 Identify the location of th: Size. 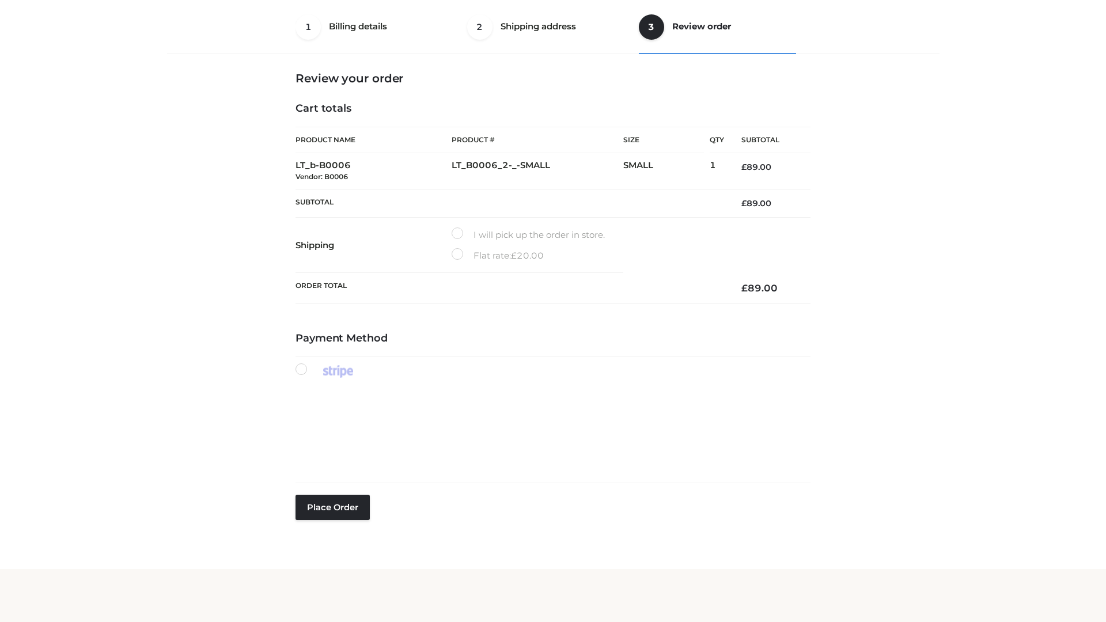
(664, 140).